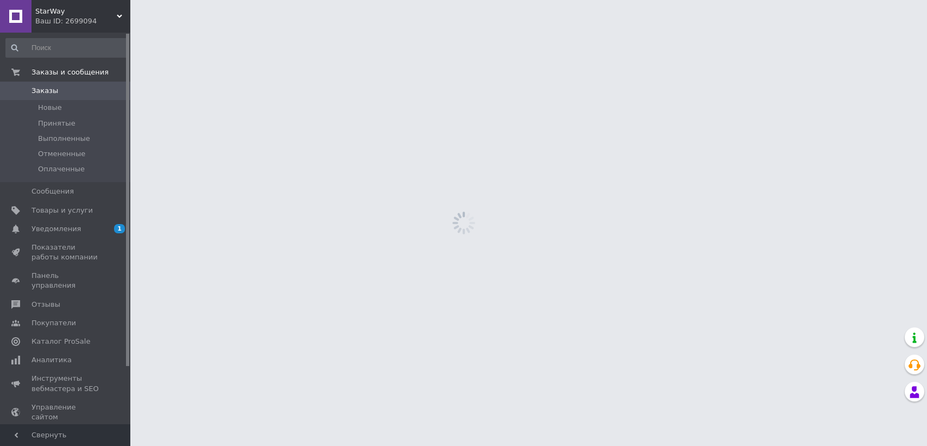  What do you see at coordinates (54, 323) in the screenshot?
I see `span: Покупатели` at bounding box center [54, 323].